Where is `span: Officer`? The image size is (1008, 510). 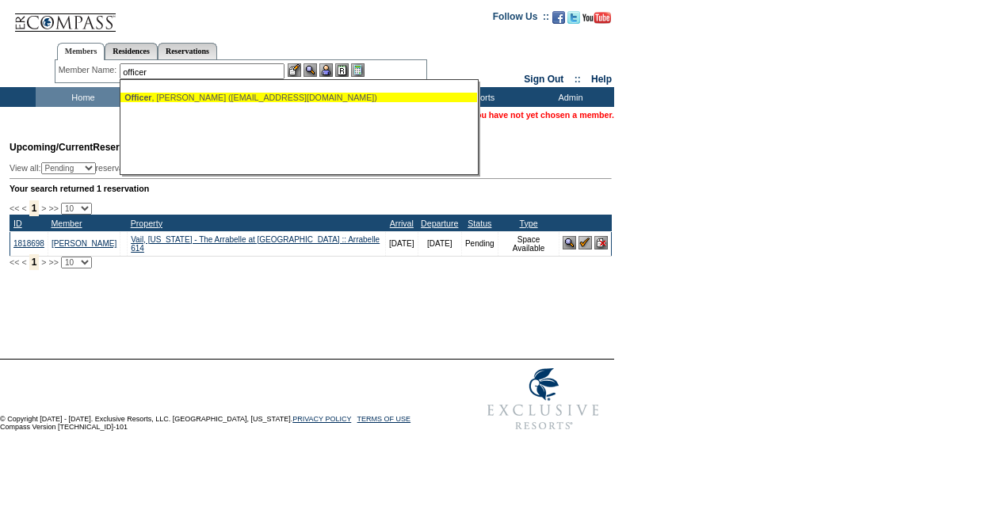 span: Officer is located at coordinates (138, 97).